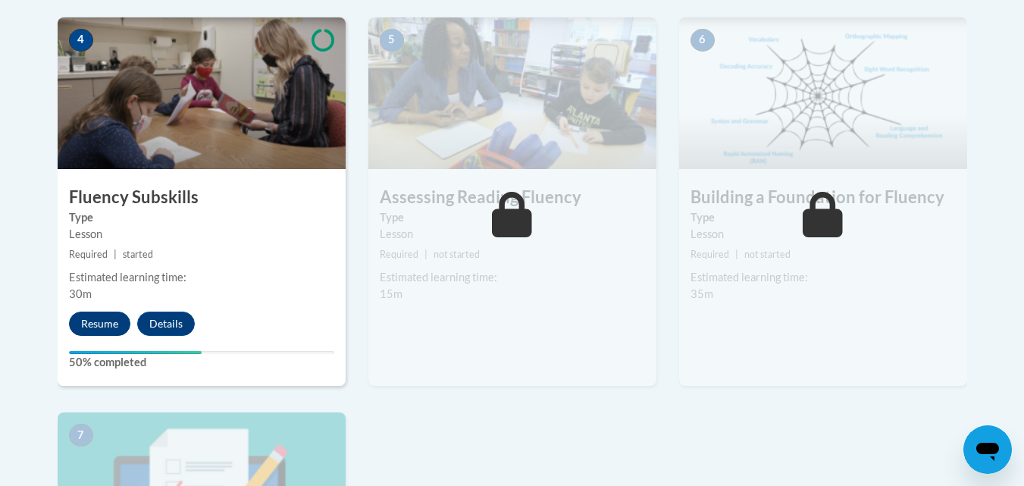 The image size is (1024, 486). What do you see at coordinates (703, 40) in the screenshot?
I see `span: 6` at bounding box center [703, 40].